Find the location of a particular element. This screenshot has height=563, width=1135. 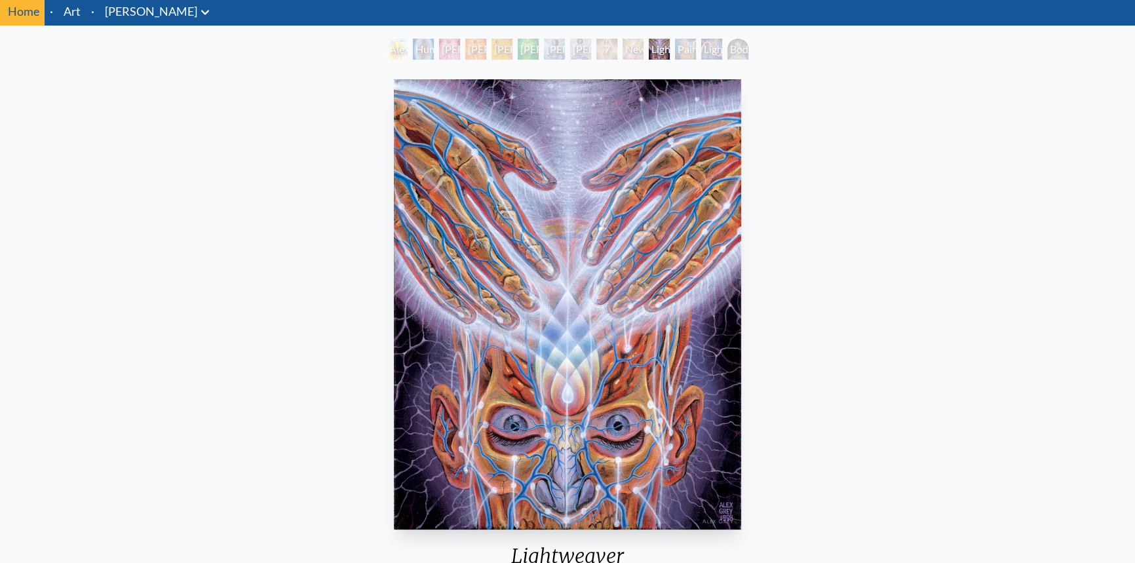

div: Lightweaver is located at coordinates (659, 49).